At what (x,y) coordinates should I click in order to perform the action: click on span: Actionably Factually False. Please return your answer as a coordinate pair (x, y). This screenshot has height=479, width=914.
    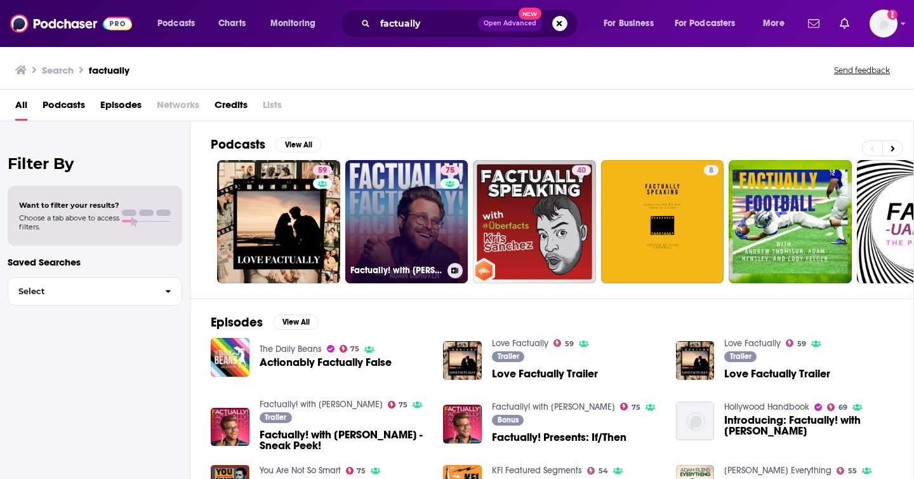
    Looking at the image, I should click on (326, 362).